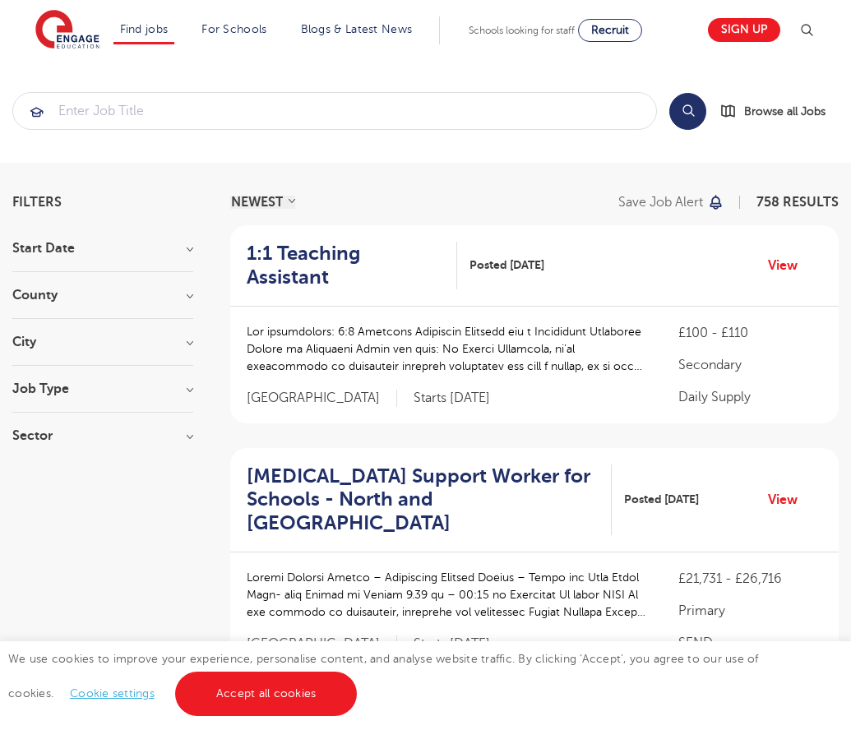 The image size is (851, 730). What do you see at coordinates (67, 30) in the screenshot?
I see `img: Engage Education` at bounding box center [67, 30].